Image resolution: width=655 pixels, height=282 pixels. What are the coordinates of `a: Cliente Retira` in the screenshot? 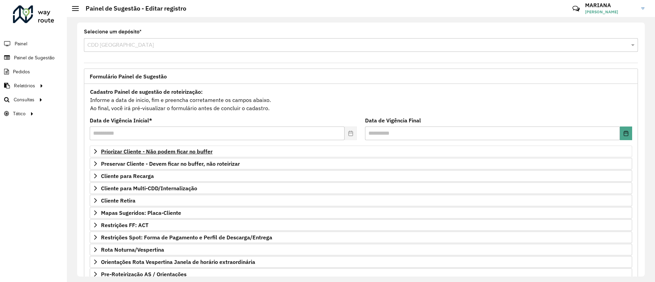 It's located at (361, 201).